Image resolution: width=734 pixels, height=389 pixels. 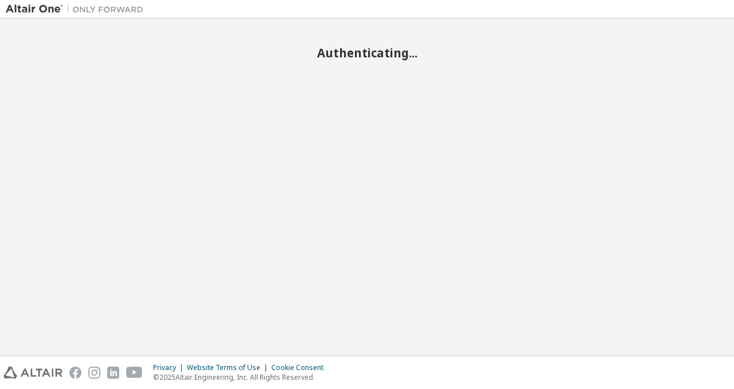 I want to click on img: instagram.svg, so click(x=94, y=372).